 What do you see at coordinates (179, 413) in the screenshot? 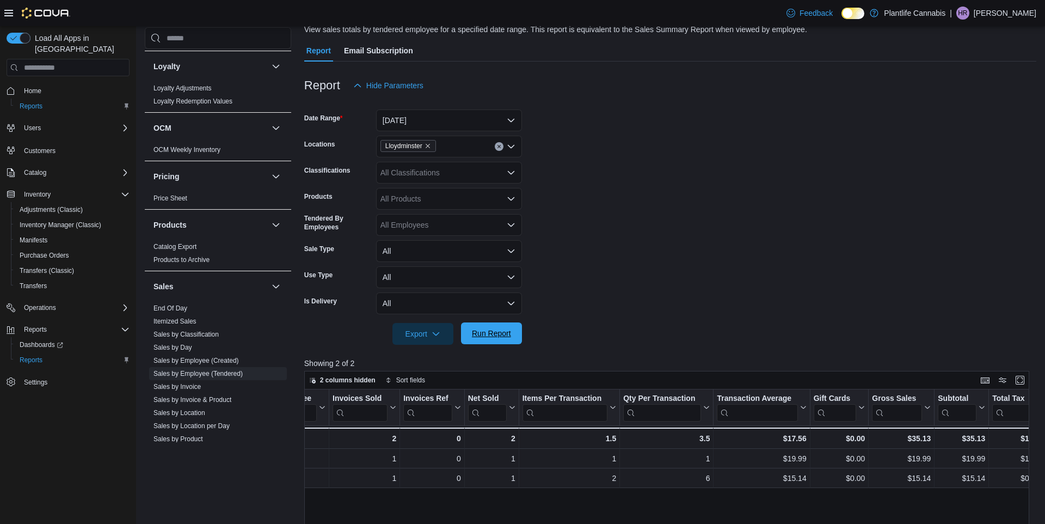
I see `span: Sales by Location` at bounding box center [179, 413].